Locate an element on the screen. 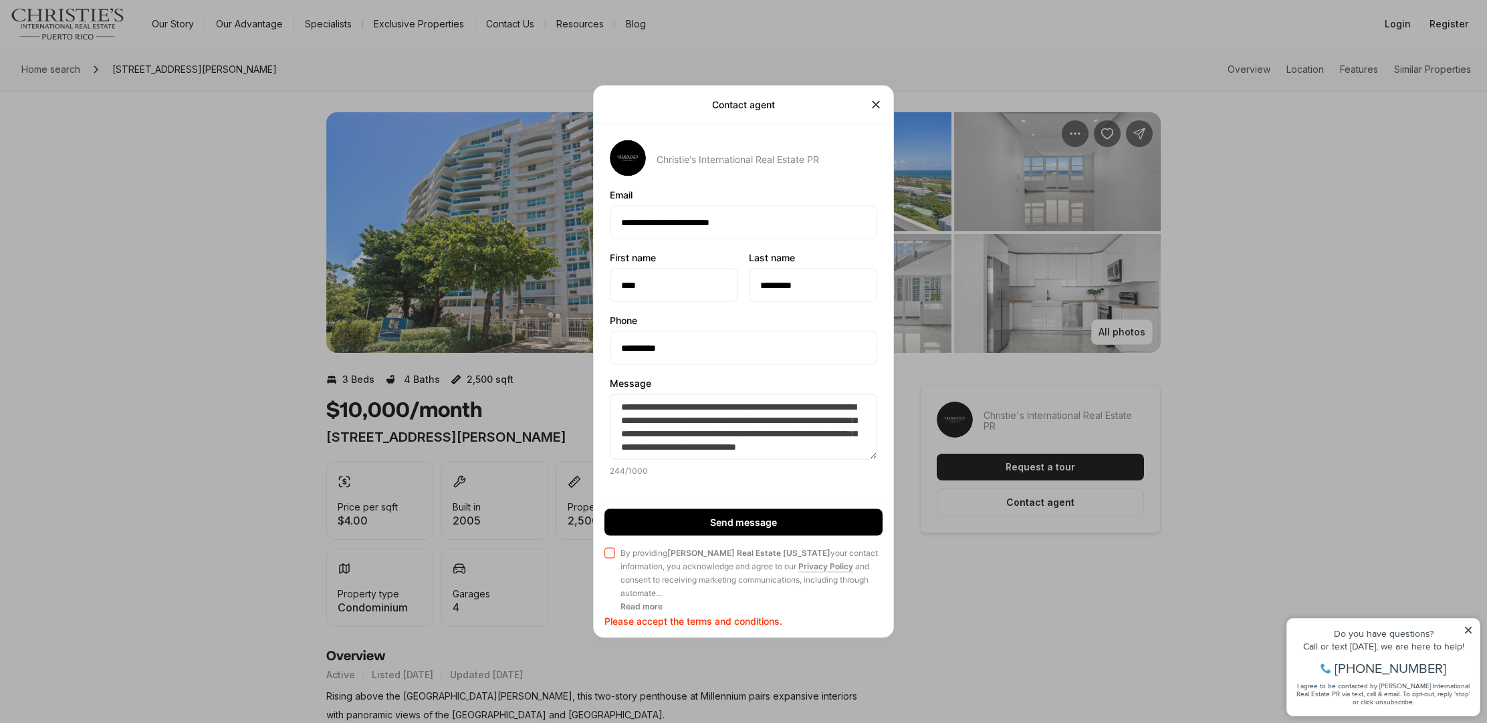  span: By providing your contact information, you acknowledge and agree to our and consent to receiving ... is located at coordinates (751, 574).